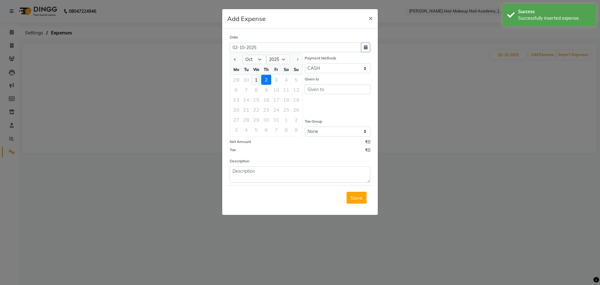  I want to click on div: Tuesday, September 30, 2025, so click(246, 80).